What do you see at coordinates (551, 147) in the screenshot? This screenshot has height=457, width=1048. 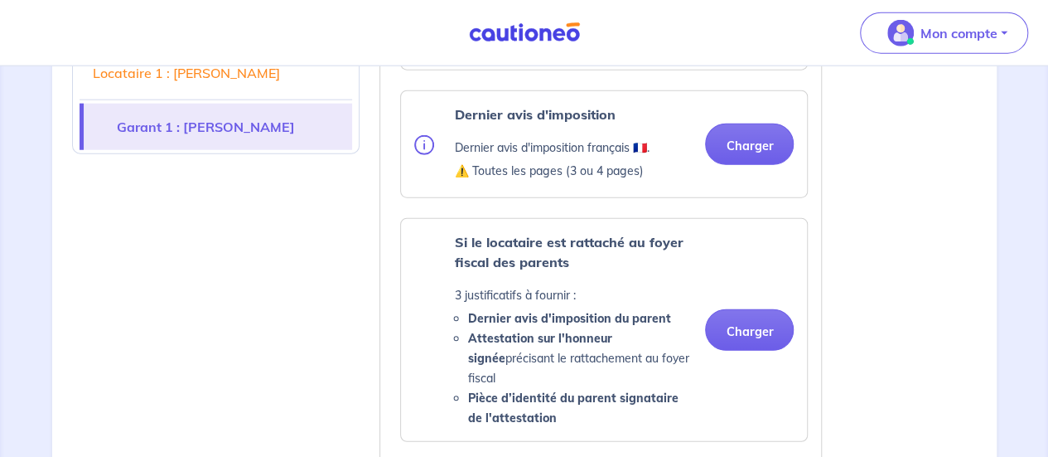 I see `p: Dernier avis d'imposition français 🇫🇷.` at bounding box center [551, 147].